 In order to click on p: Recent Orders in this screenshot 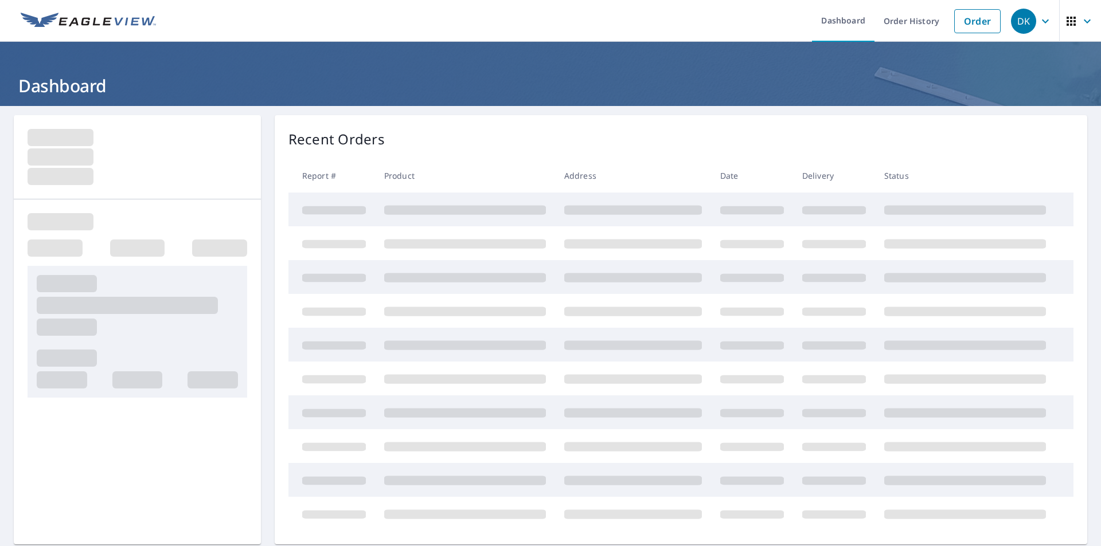, I will do `click(337, 139)`.